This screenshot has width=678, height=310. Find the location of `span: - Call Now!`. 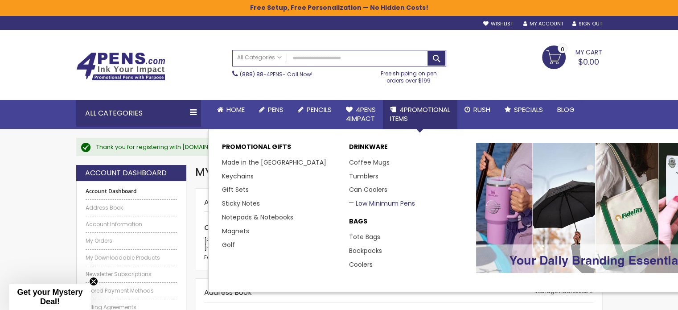

span: - Call Now! is located at coordinates (276, 74).